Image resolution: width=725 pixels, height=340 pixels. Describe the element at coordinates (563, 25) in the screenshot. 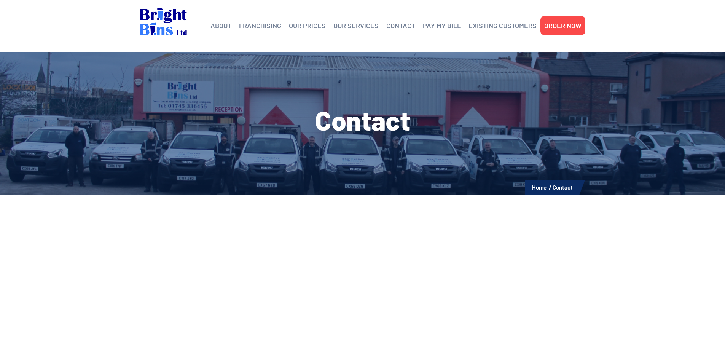

I see `a: ORDER NOW` at that location.